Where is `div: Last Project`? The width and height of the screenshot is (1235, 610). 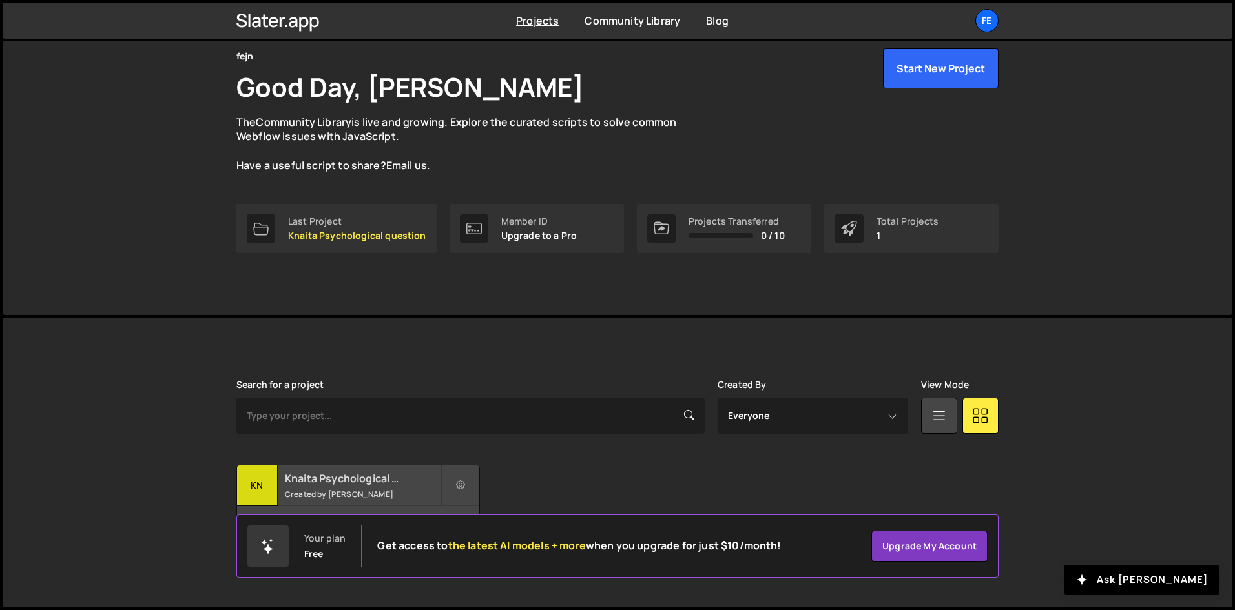
div: Last Project is located at coordinates (357, 222).